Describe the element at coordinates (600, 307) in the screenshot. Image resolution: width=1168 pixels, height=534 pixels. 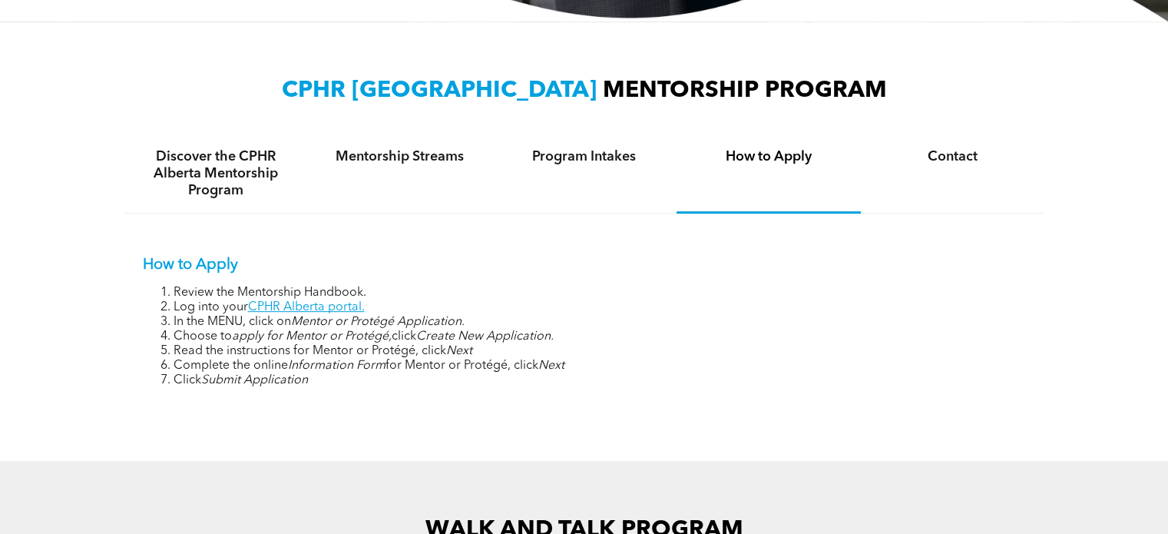
I see `li: Log into your` at that location.